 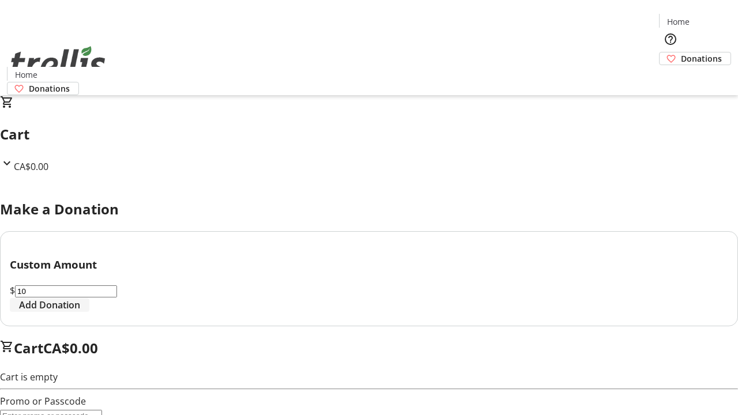 What do you see at coordinates (670, 77) in the screenshot?
I see `button: Cart` at bounding box center [670, 77].